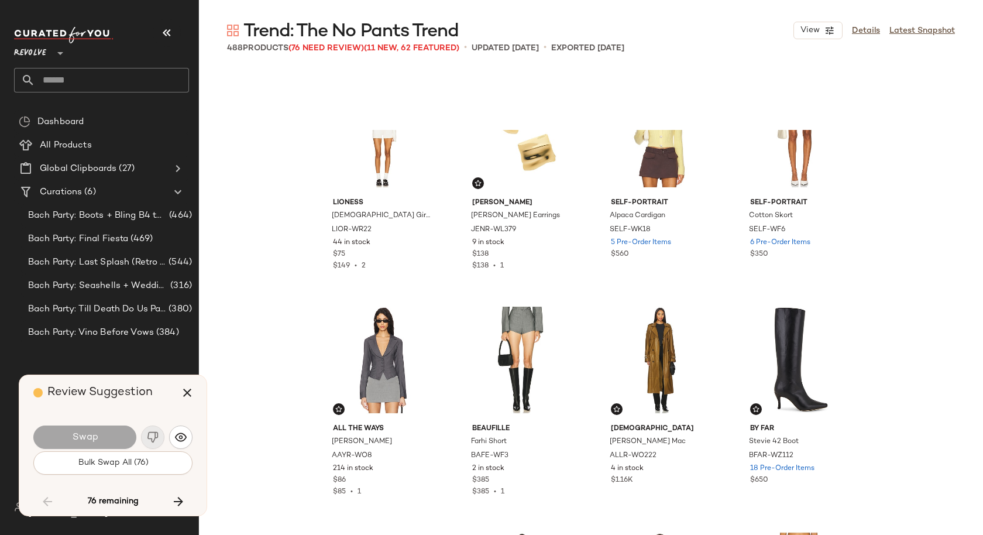 Image resolution: width=983 pixels, height=535 pixels. Describe the element at coordinates (351, 32) in the screenshot. I see `span: Trend: The No Pants Trend` at that location.